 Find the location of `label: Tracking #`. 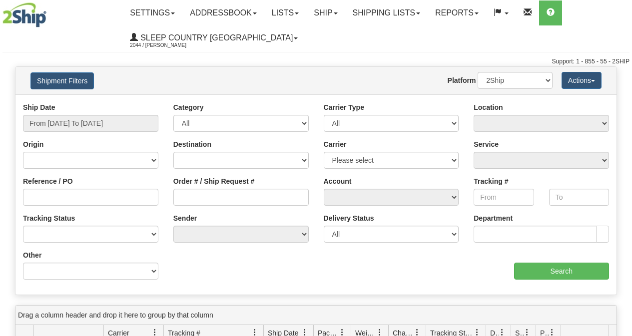

label: Tracking # is located at coordinates (490, 181).